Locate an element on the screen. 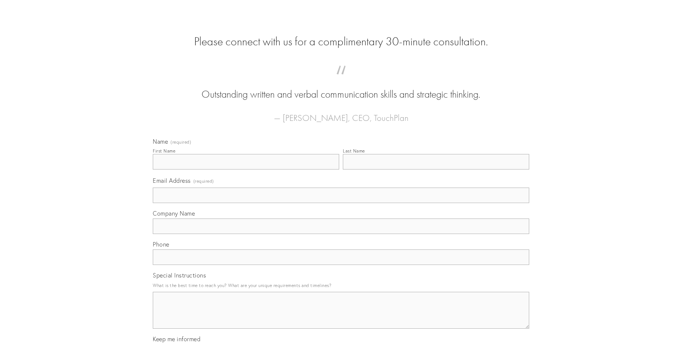 The height and width of the screenshot is (346, 682). div: Last Name is located at coordinates (354, 151).